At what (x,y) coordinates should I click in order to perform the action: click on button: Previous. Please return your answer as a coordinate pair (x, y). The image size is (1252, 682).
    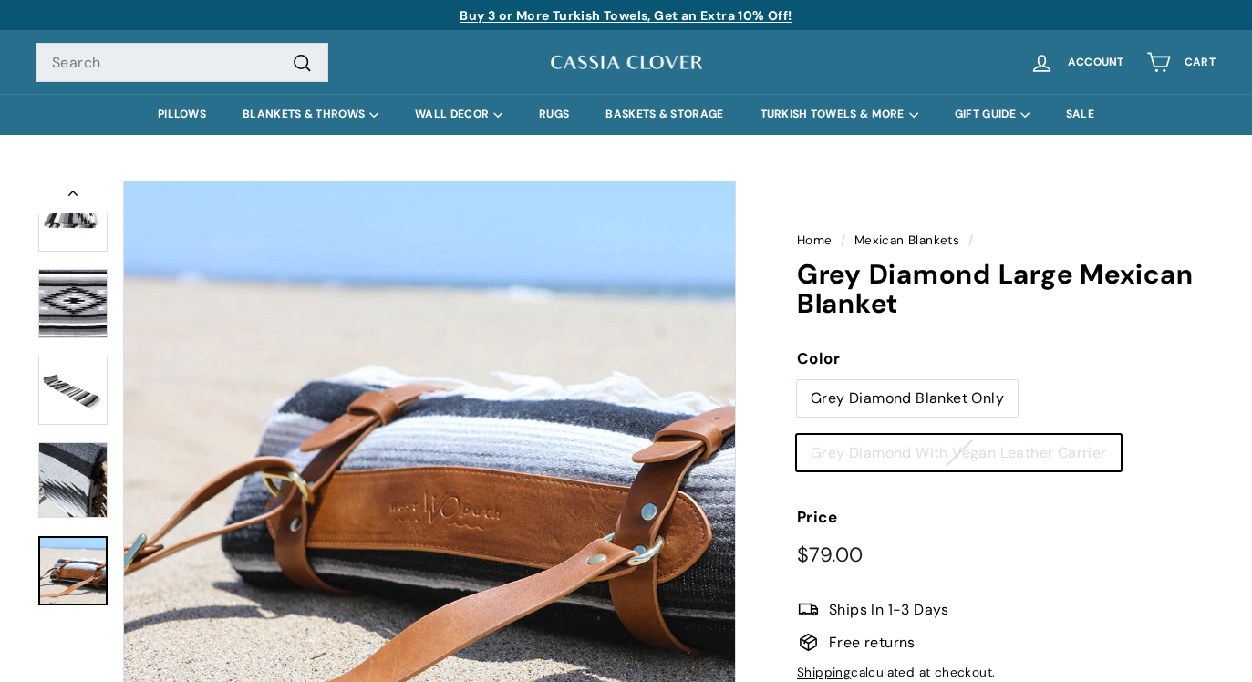
    Looking at the image, I should click on (73, 197).